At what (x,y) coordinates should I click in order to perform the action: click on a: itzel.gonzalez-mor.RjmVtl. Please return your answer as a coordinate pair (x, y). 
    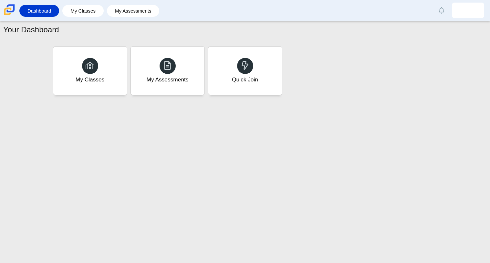
    Looking at the image, I should click on (469, 10).